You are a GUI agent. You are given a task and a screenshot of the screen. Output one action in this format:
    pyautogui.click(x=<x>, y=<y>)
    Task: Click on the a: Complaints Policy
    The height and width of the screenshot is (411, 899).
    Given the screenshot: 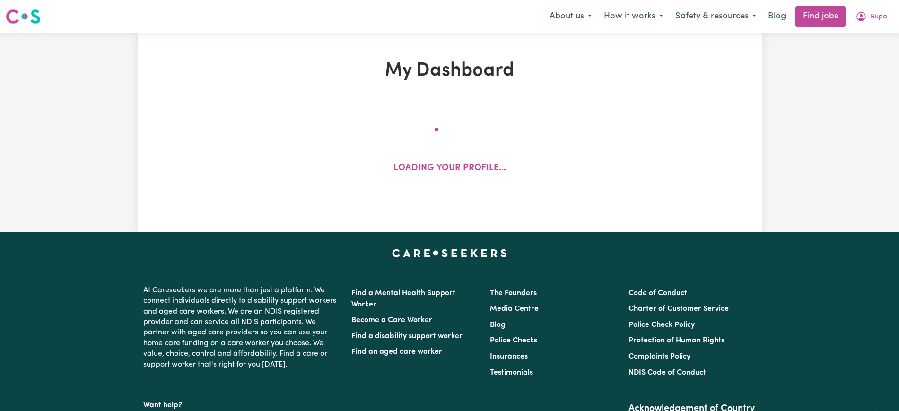 What is the action you would take?
    pyautogui.click(x=660, y=357)
    